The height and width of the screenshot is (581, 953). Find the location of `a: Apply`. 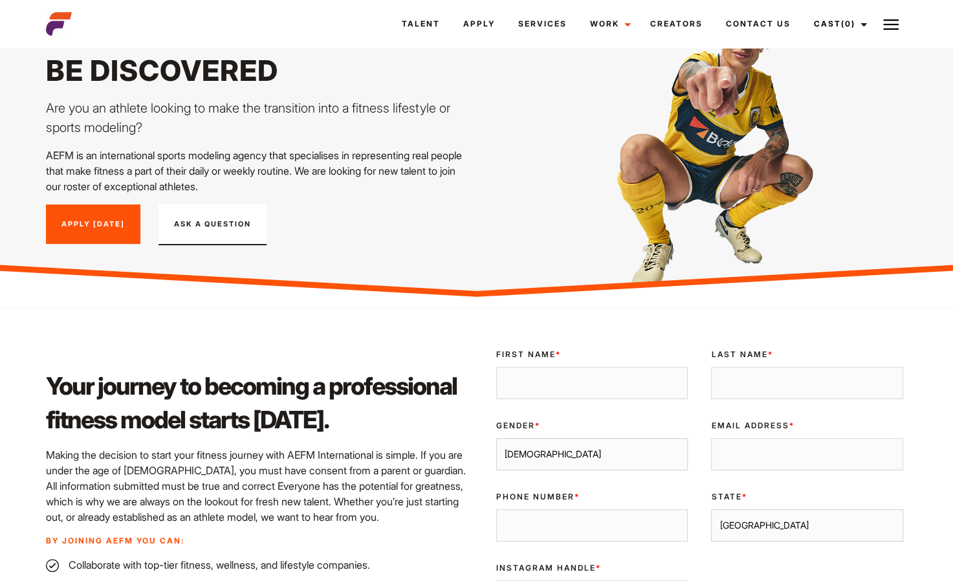

a: Apply is located at coordinates (479, 24).